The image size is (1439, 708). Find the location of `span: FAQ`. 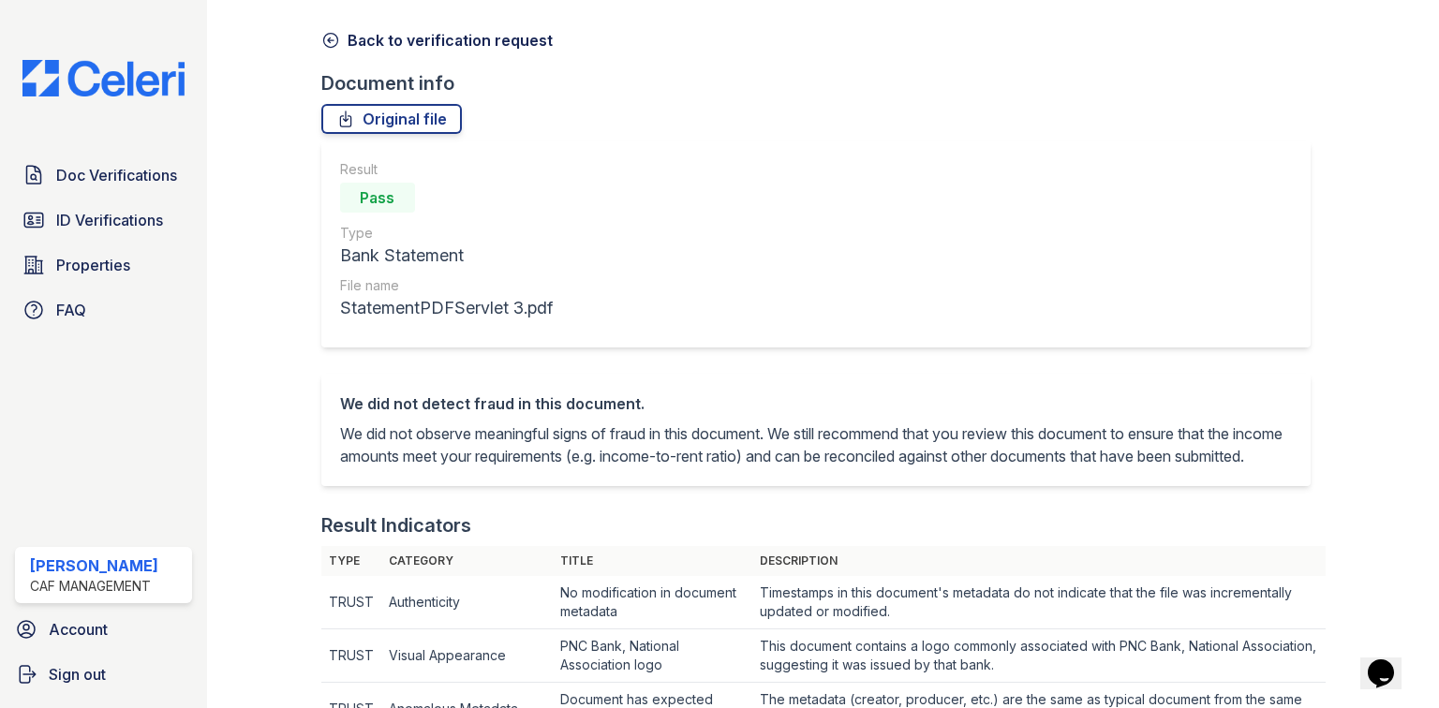

span: FAQ is located at coordinates (71, 310).